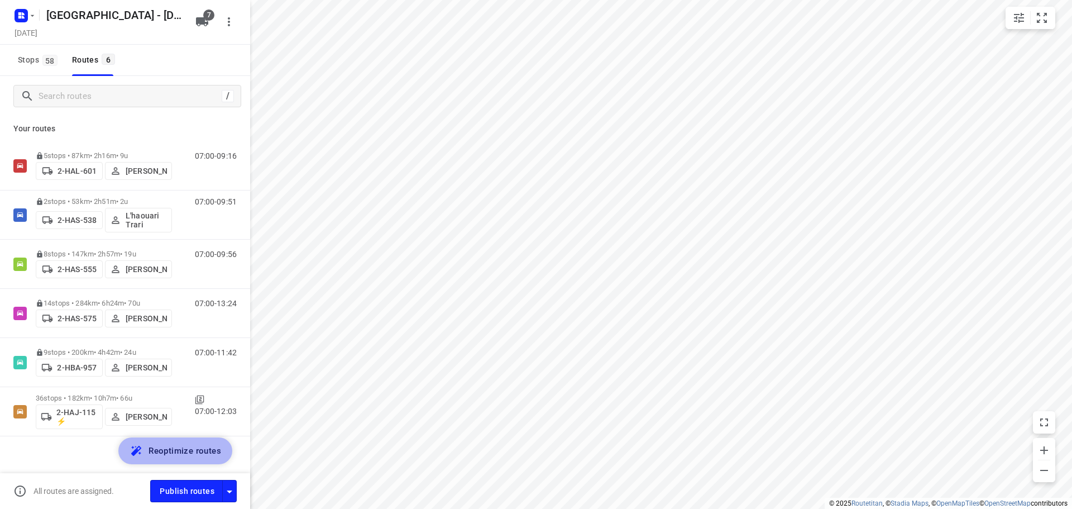 The image size is (1072, 509). What do you see at coordinates (114, 15) in the screenshot?
I see `h5: Antwerpen - Wednesday` at bounding box center [114, 15].